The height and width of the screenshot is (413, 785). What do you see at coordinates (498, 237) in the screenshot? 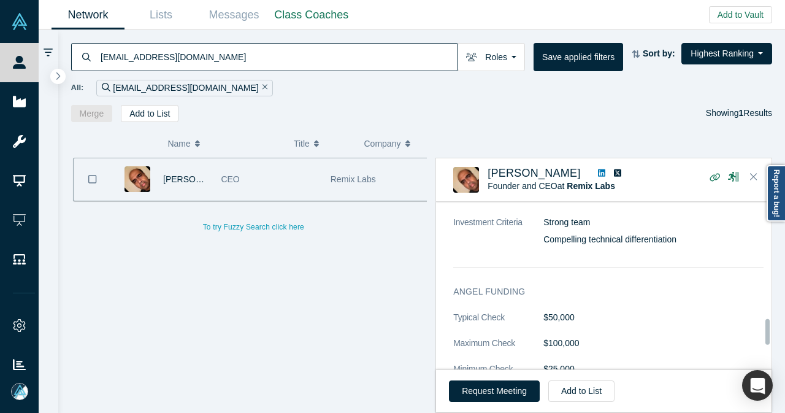
I see `dt: Investment Criteria` at bounding box center [498, 237].